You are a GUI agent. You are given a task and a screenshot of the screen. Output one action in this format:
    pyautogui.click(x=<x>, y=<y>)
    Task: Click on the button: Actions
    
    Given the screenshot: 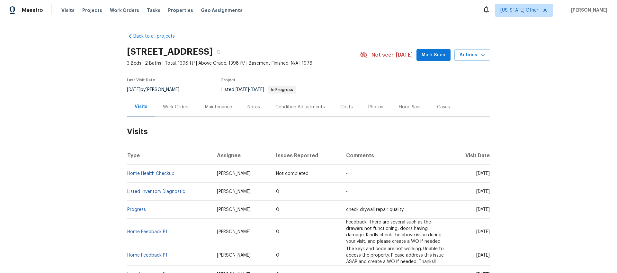 What is the action you would take?
    pyautogui.click(x=472, y=55)
    